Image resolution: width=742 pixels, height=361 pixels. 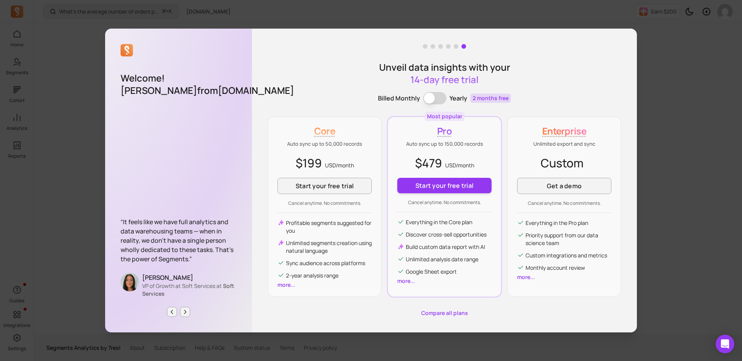 What do you see at coordinates (725, 344) in the screenshot?
I see `div: Open Intercom Messenger` at bounding box center [725, 344].